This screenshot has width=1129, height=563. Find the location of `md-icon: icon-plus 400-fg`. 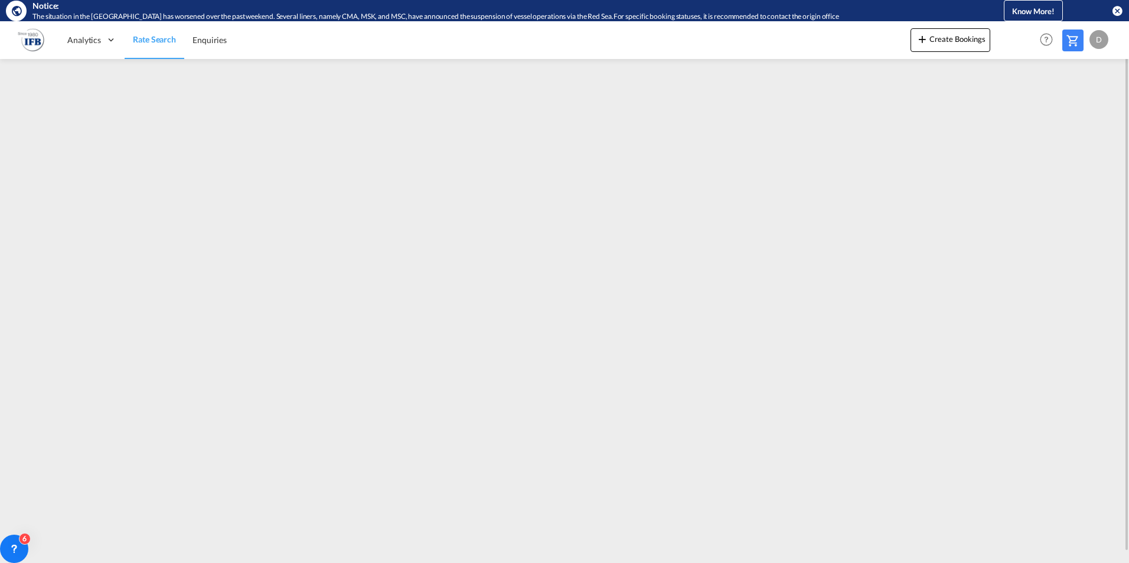

md-icon: icon-plus 400-fg is located at coordinates (923, 39).